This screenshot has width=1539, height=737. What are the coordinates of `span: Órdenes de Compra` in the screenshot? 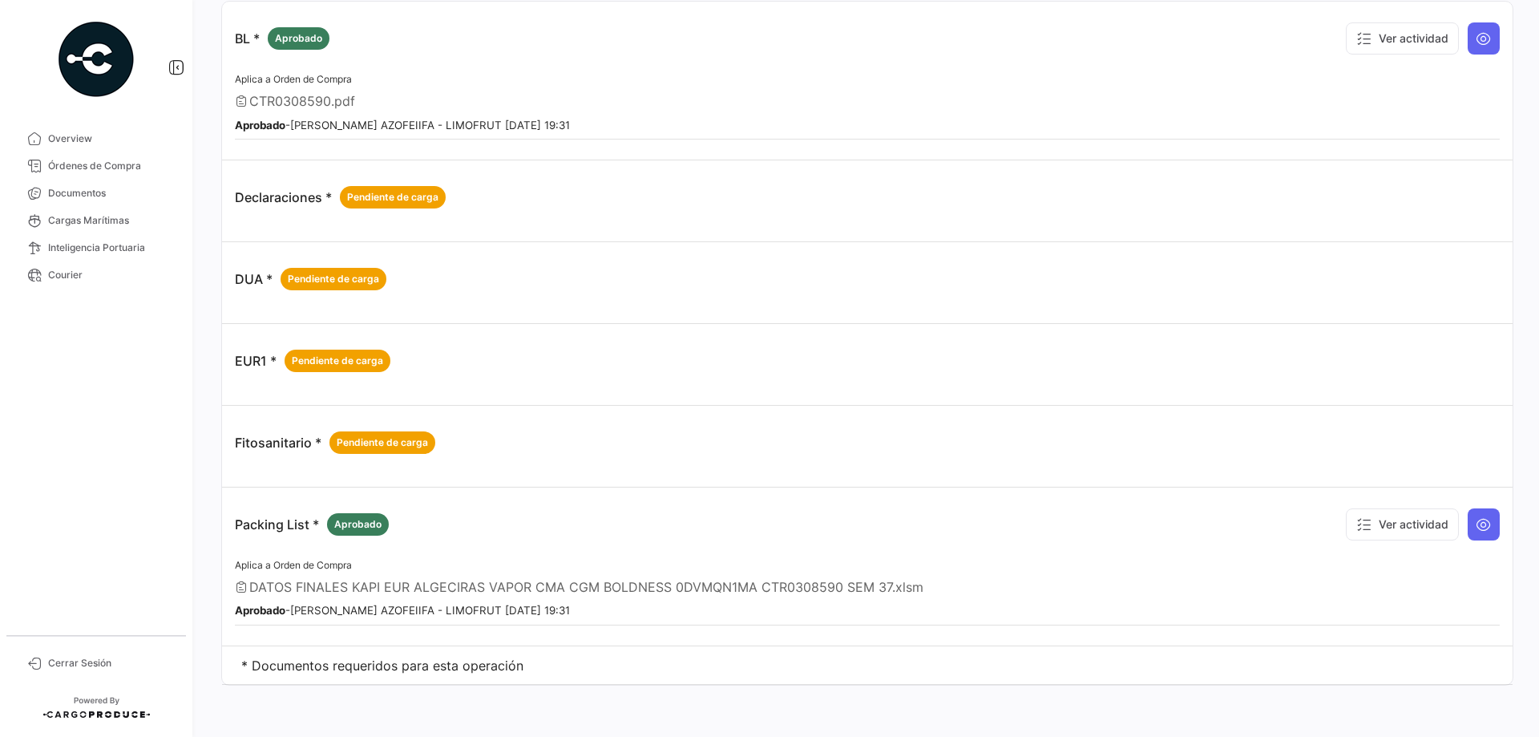 It's located at (111, 166).